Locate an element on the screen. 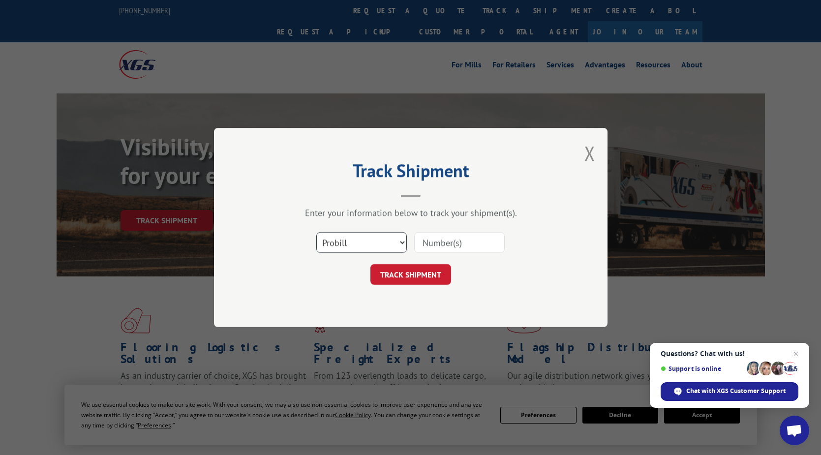  h2: Track Shipment is located at coordinates (411, 173).